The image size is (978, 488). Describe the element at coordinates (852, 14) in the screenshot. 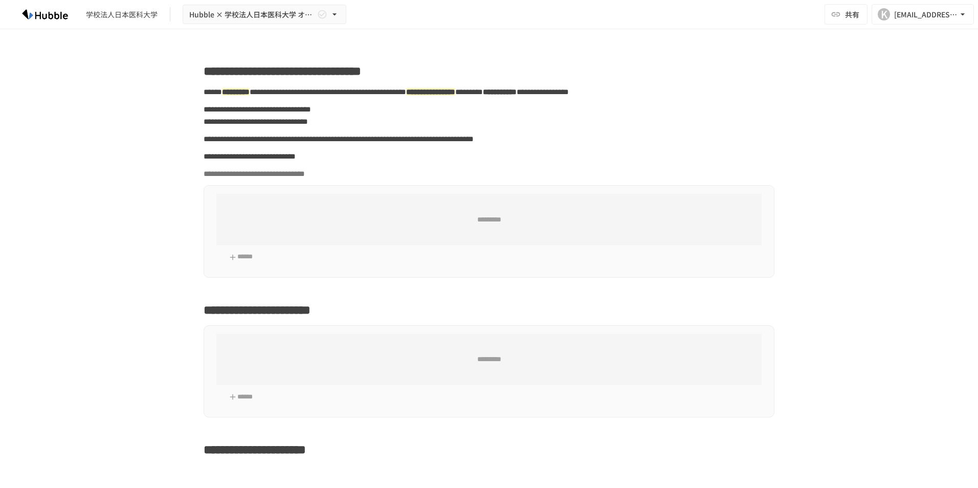

I see `span: 共有` at that location.